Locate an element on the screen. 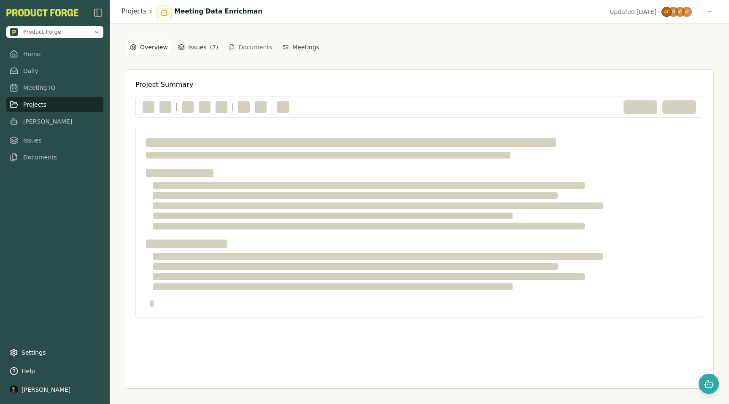 This screenshot has width=729, height=404. a: Meeting IQ is located at coordinates (55, 88).